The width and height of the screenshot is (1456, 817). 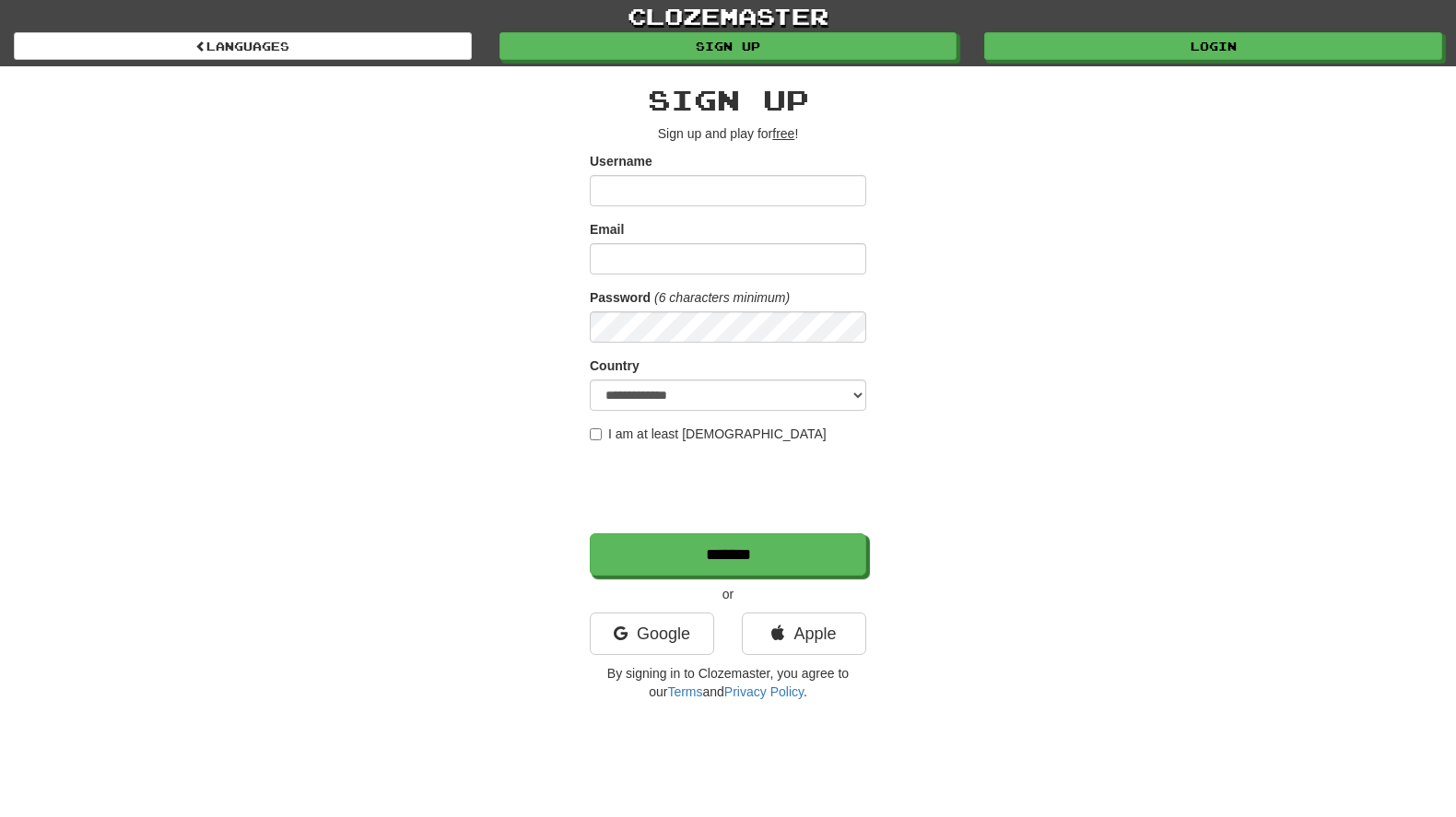 What do you see at coordinates (1213, 46) in the screenshot?
I see `a: Login` at bounding box center [1213, 46].